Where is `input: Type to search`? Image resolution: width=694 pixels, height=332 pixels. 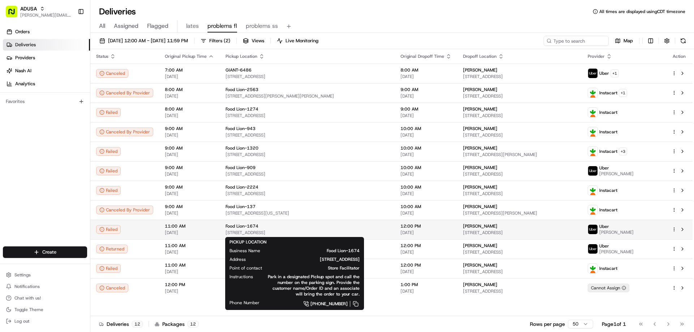
input: Type to search is located at coordinates (576, 41).